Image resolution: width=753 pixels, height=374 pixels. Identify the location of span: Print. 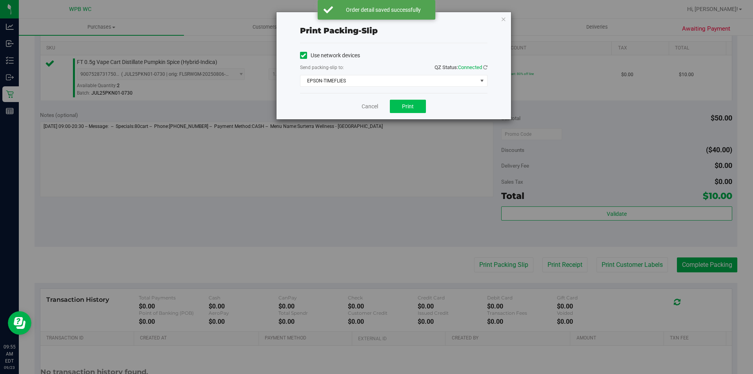
(408, 106).